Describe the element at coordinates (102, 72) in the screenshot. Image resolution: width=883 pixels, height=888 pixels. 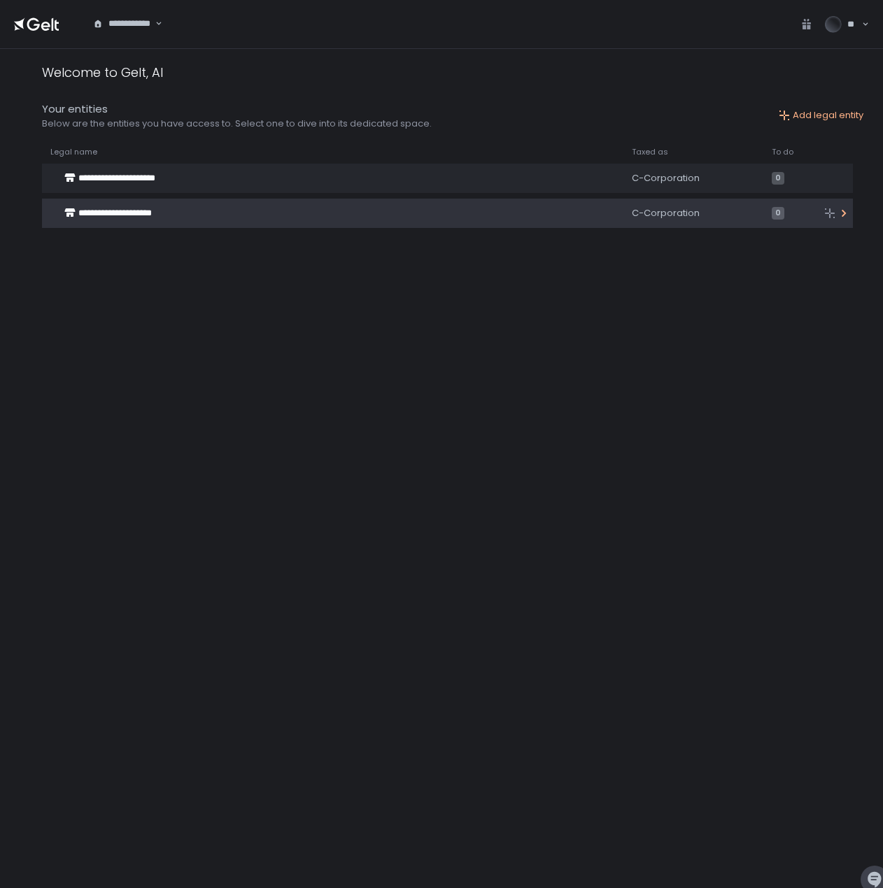
I see `div: Welcome to Gelt, Al` at that location.